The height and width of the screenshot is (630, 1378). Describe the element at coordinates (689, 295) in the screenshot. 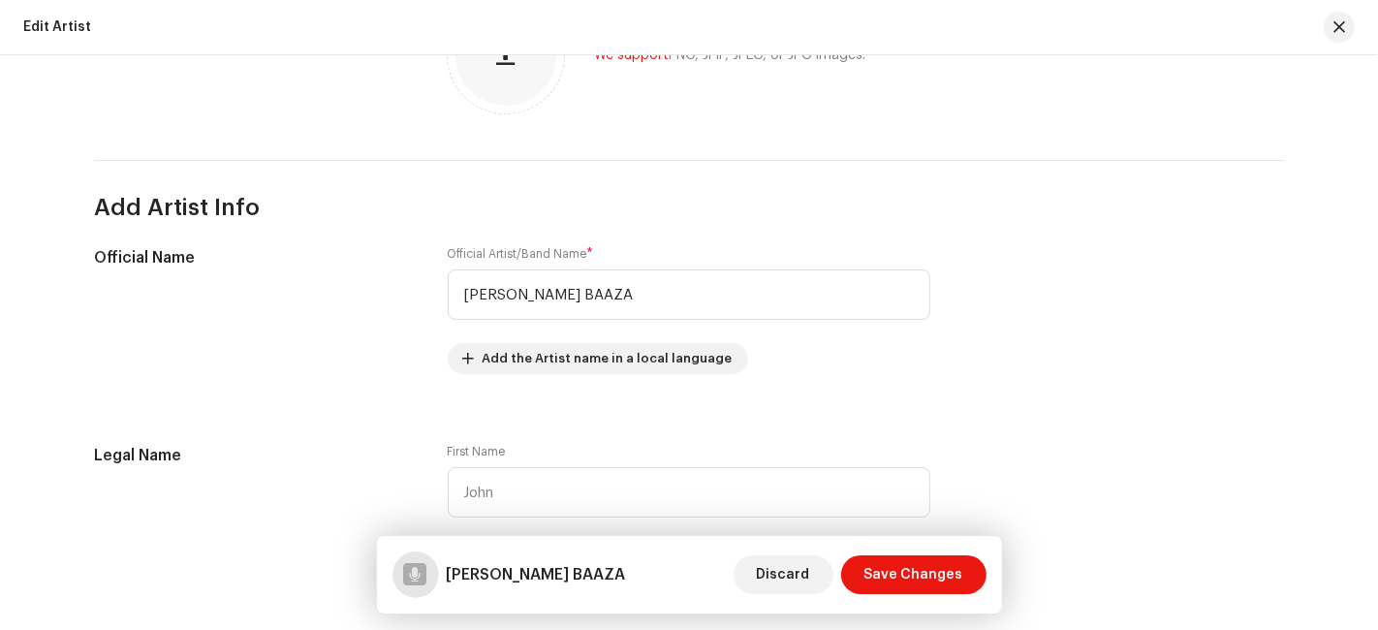

I see `input: John Doe` at that location.